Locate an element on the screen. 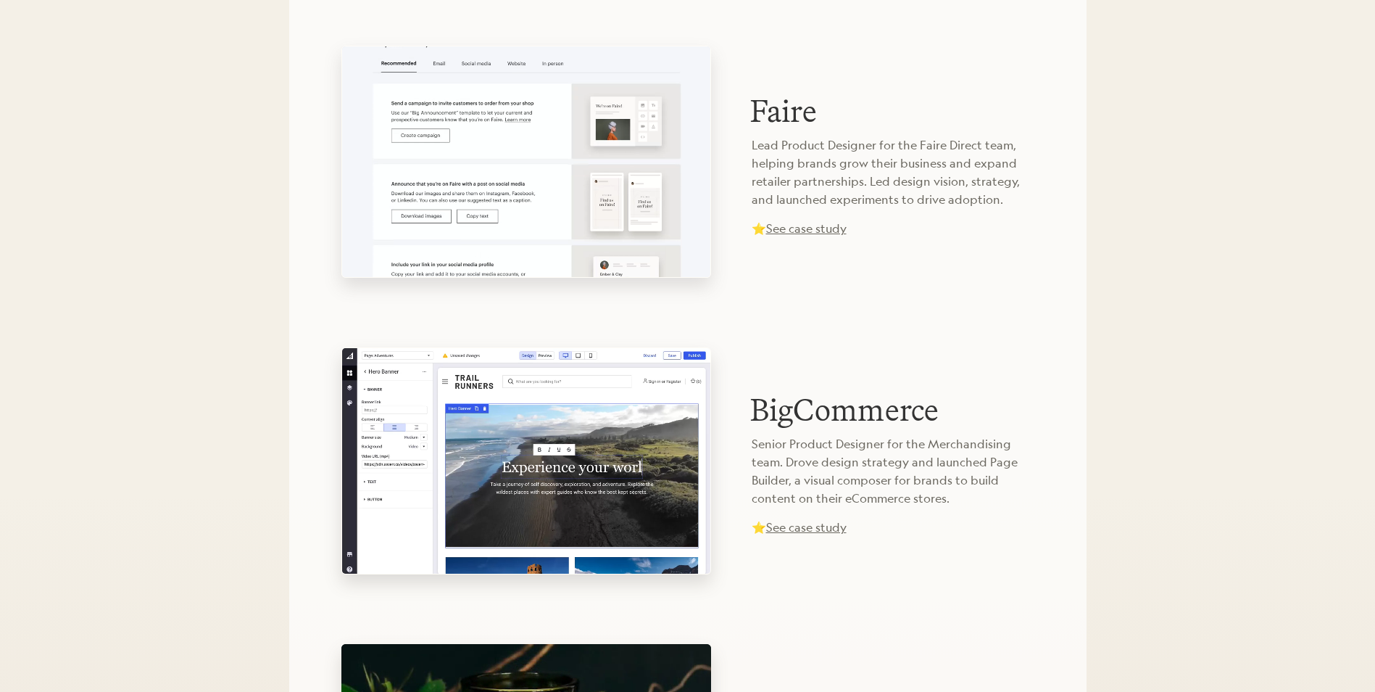 The width and height of the screenshot is (1375, 692). h1: Faire is located at coordinates (892, 110).